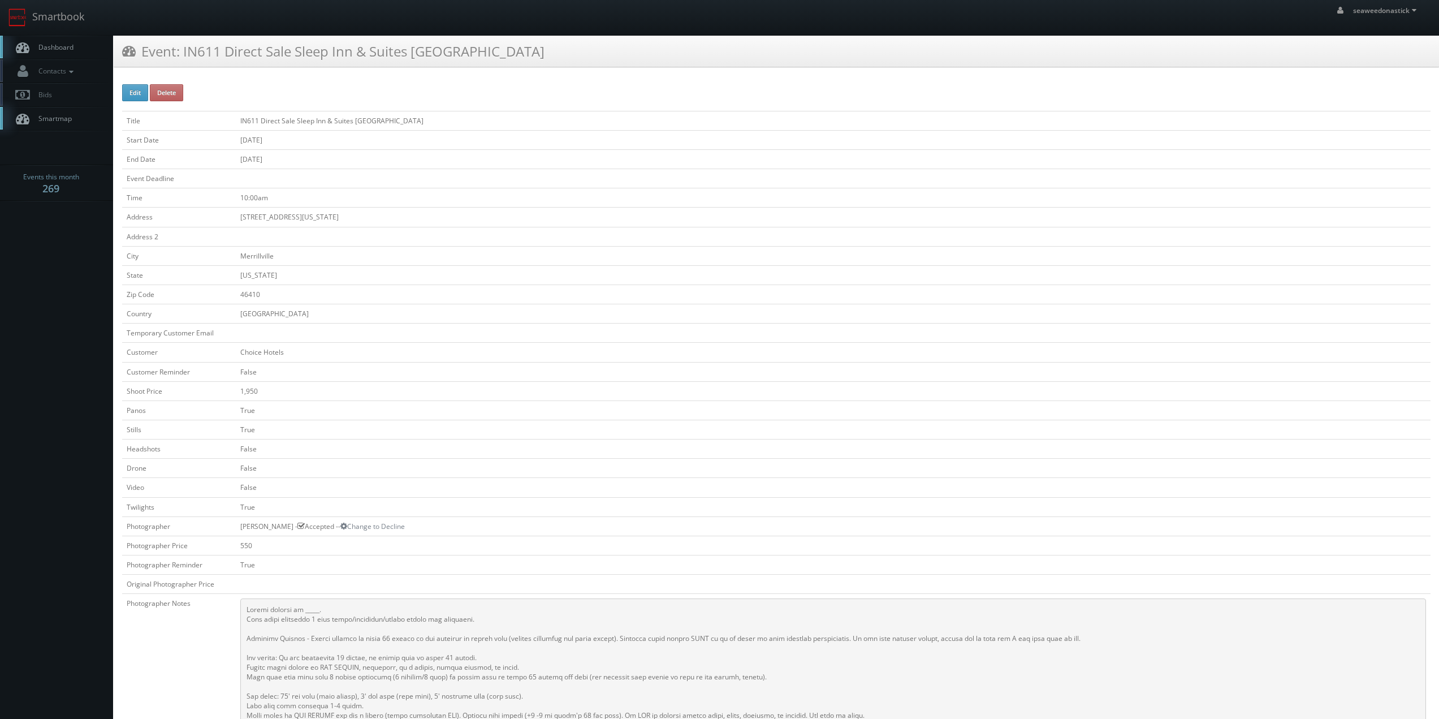 Image resolution: width=1439 pixels, height=719 pixels. What do you see at coordinates (135, 93) in the screenshot?
I see `button: Edit` at bounding box center [135, 93].